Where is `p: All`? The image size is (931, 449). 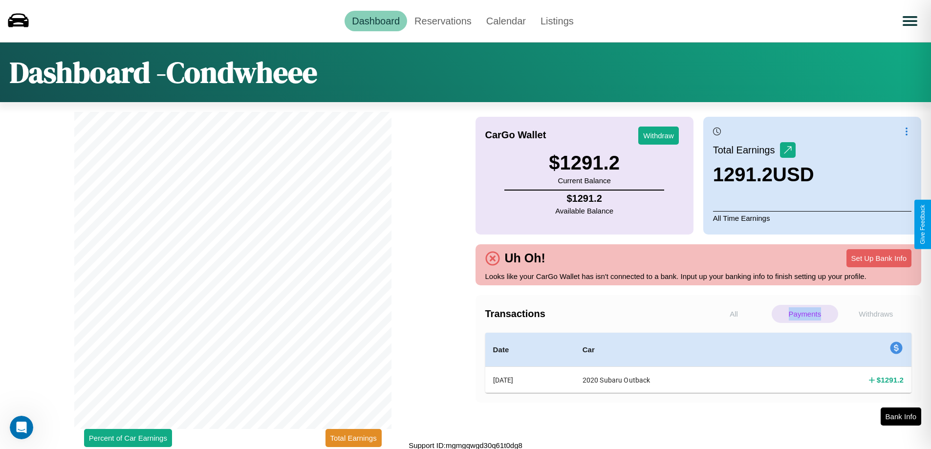
p: All is located at coordinates (734, 314).